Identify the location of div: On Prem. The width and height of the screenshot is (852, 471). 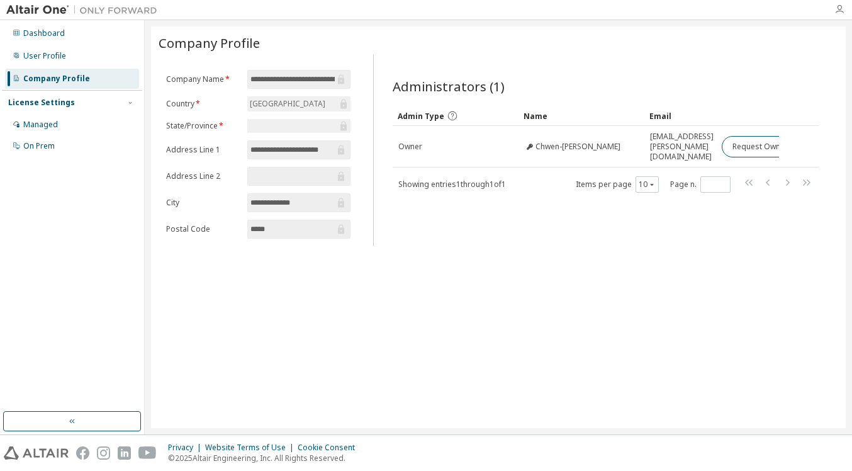
(39, 146).